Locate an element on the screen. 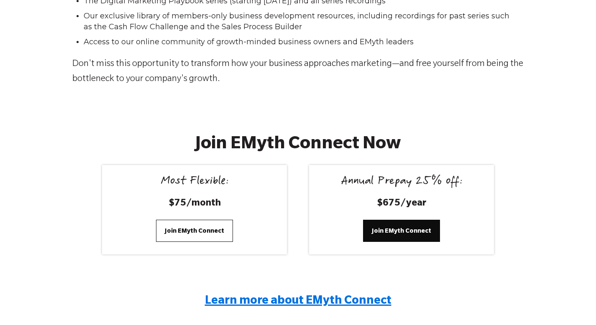  span: Learn more about EMyth Connect is located at coordinates (298, 302).